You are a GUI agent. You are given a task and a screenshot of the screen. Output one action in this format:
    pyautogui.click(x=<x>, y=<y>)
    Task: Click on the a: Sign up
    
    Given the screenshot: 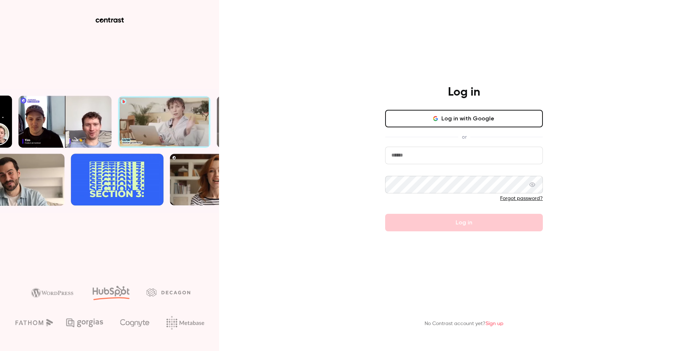 What is the action you would take?
    pyautogui.click(x=494, y=324)
    